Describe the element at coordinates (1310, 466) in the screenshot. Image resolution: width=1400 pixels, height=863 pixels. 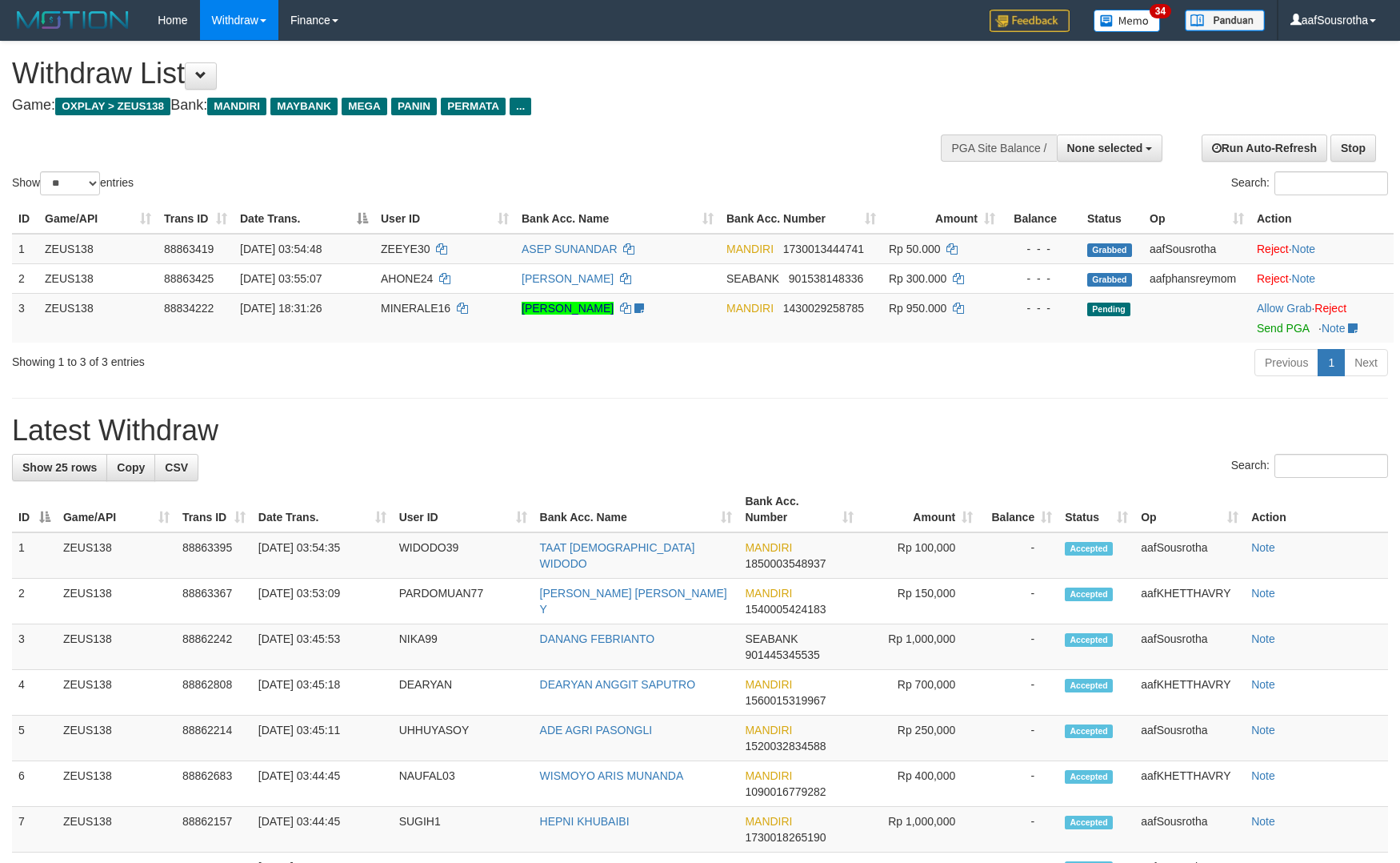
I see `label: Search:` at that location.